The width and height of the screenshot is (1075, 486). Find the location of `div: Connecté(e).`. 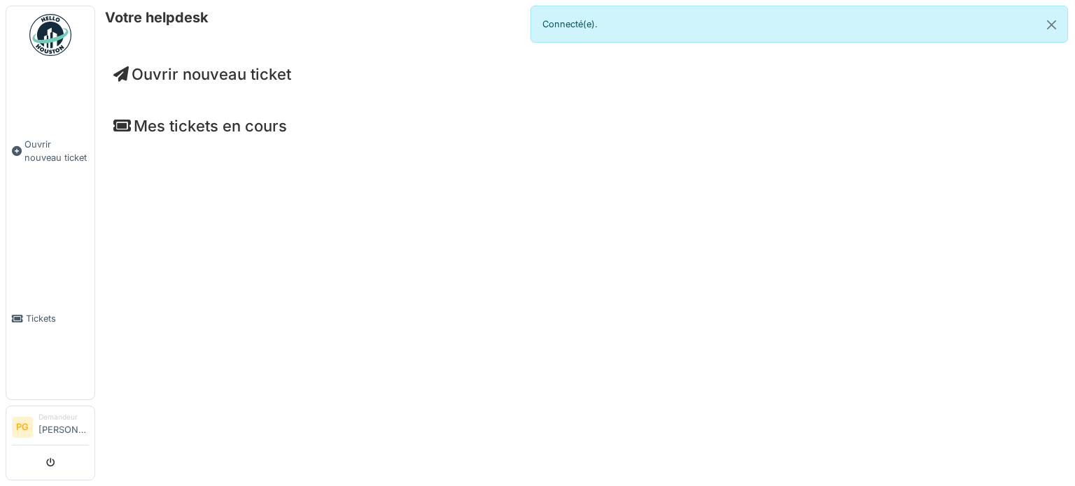

div: Connecté(e). is located at coordinates (799, 24).